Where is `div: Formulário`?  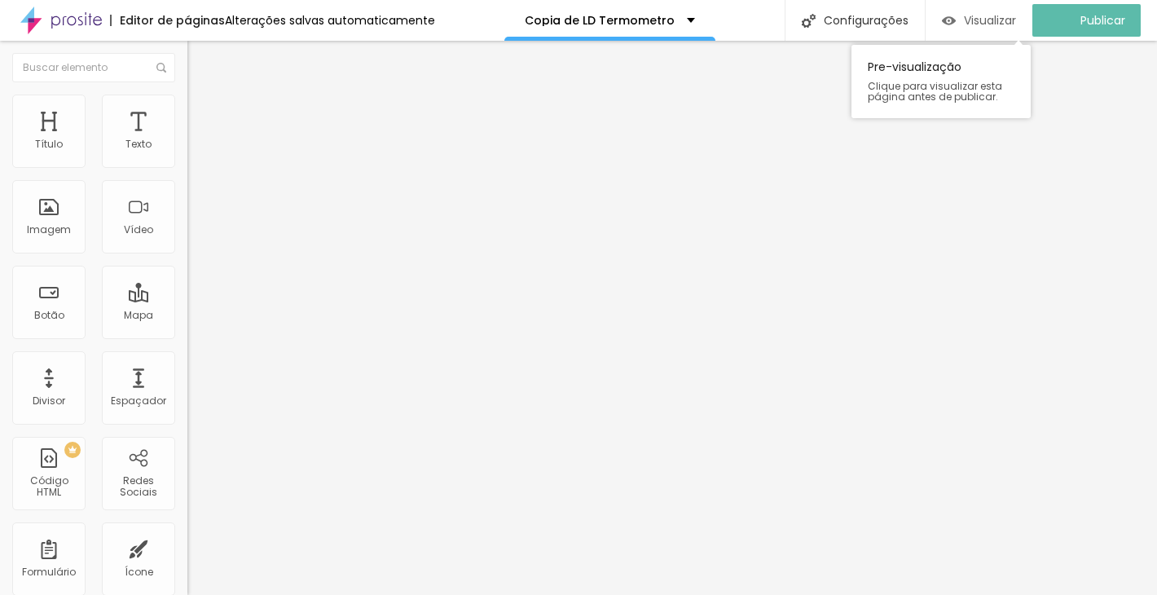 div: Formulário is located at coordinates (49, 572).